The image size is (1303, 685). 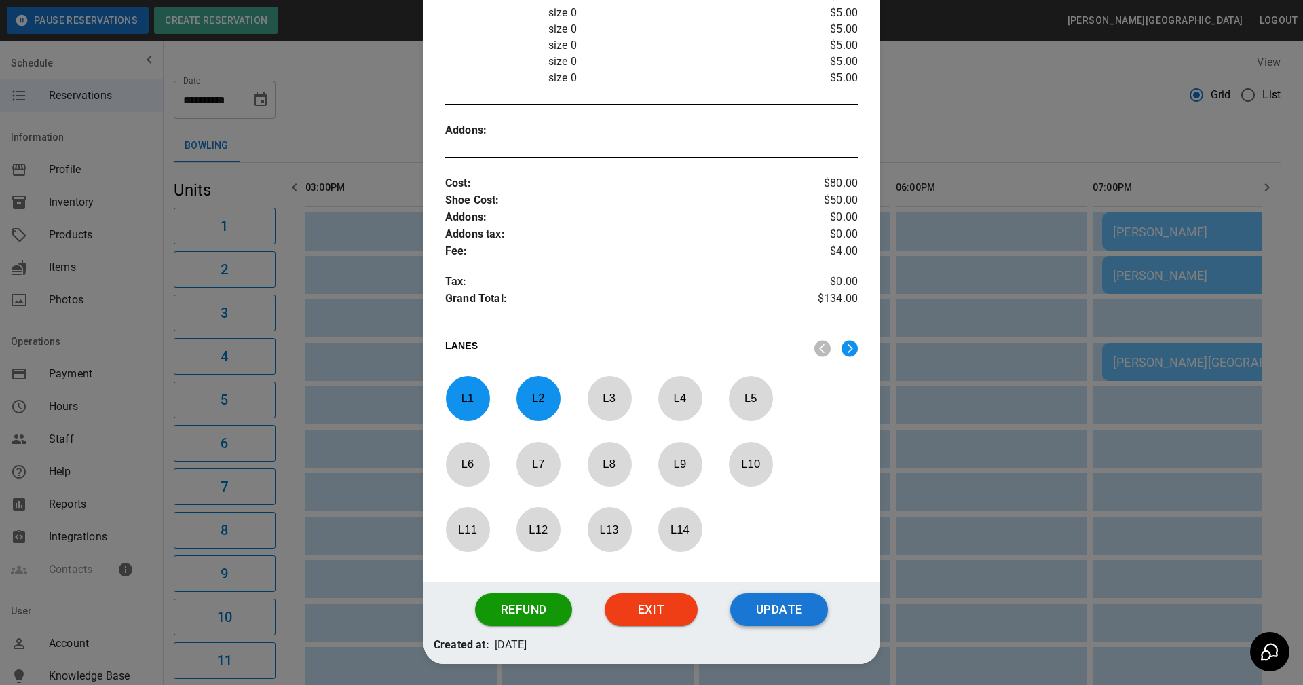 I want to click on p: L 3, so click(x=610, y=398).